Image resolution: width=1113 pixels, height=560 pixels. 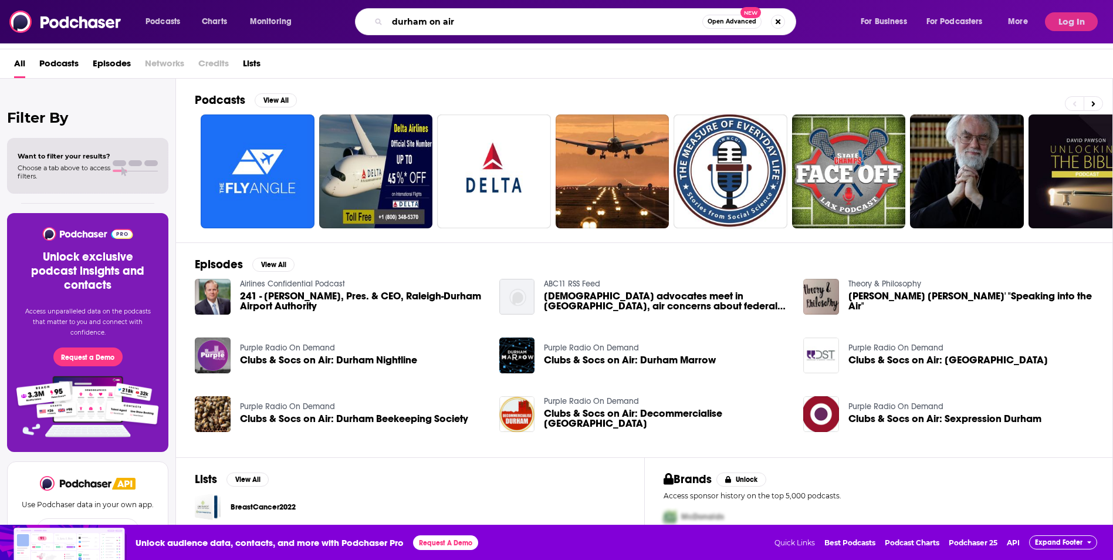 What do you see at coordinates (702, 516) in the screenshot?
I see `span: McDonalds` at bounding box center [702, 516].